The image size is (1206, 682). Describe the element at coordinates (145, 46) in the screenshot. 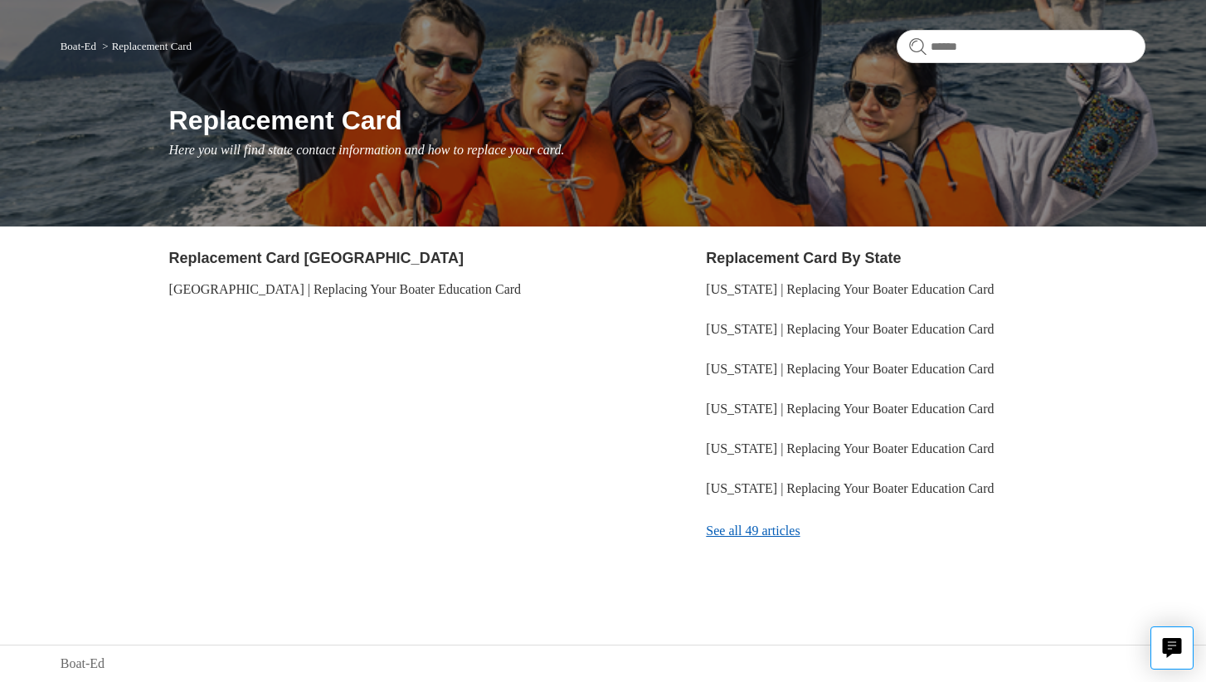

I see `li: Replacement Card` at that location.